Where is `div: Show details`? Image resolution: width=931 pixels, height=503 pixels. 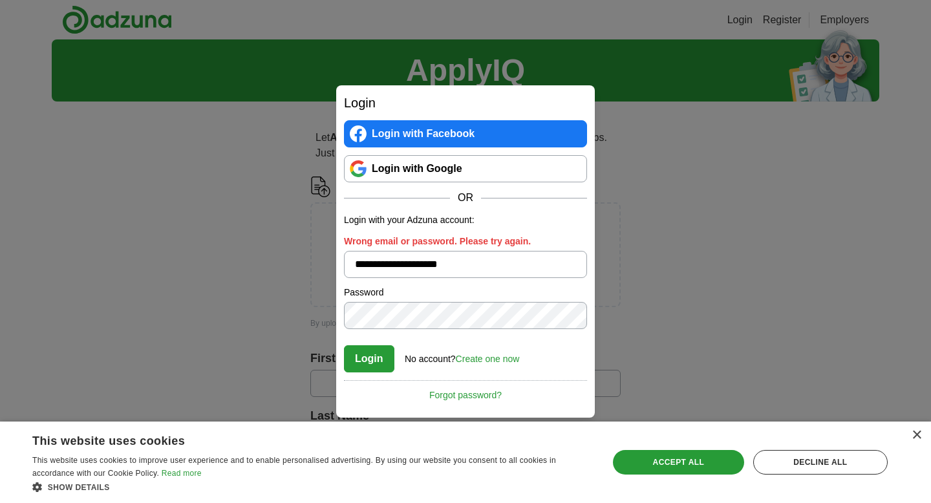 div: Show details is located at coordinates (312, 487).